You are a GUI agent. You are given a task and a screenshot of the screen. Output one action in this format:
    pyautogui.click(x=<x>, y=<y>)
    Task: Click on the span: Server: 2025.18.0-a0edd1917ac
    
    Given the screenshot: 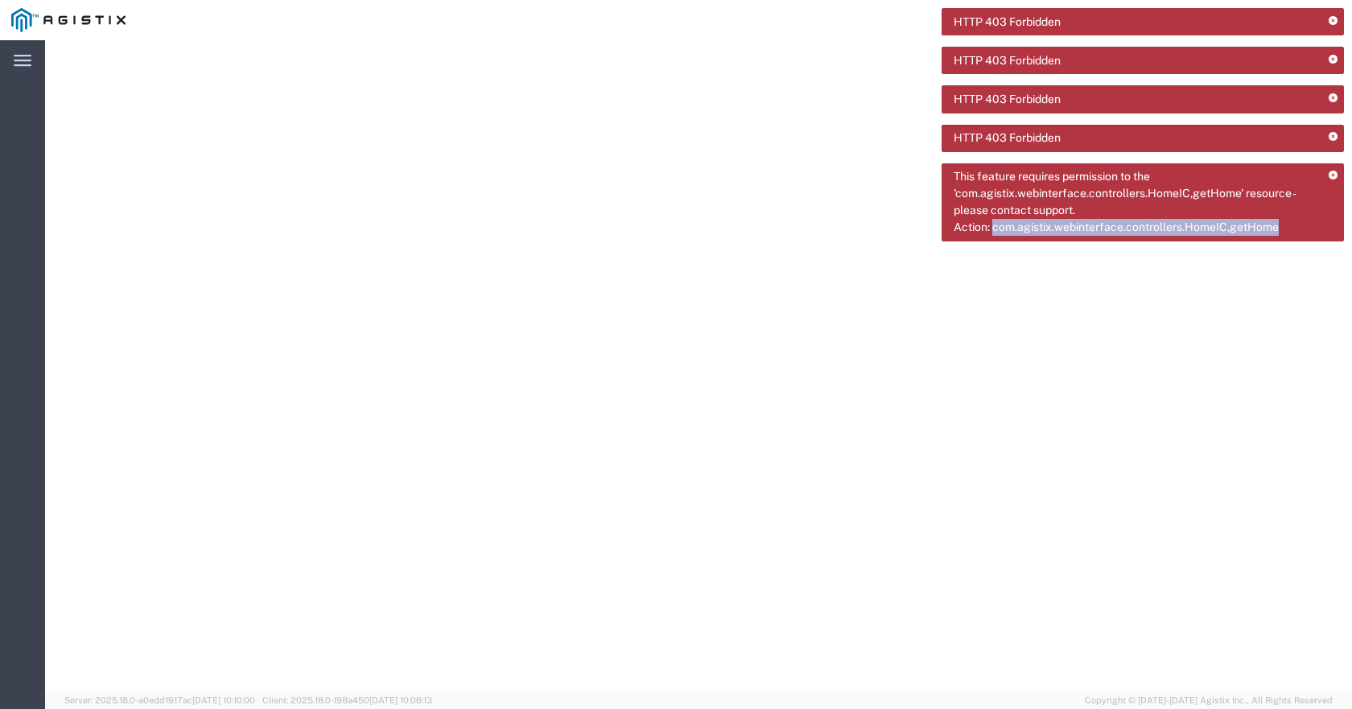 What is the action you would take?
    pyautogui.click(x=159, y=700)
    